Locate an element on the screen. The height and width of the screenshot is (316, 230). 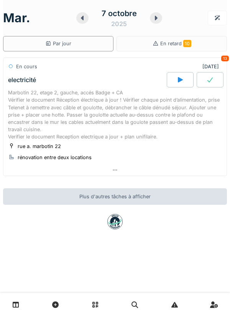
div: Plus d'autres tâches à afficher is located at coordinates (115, 196).